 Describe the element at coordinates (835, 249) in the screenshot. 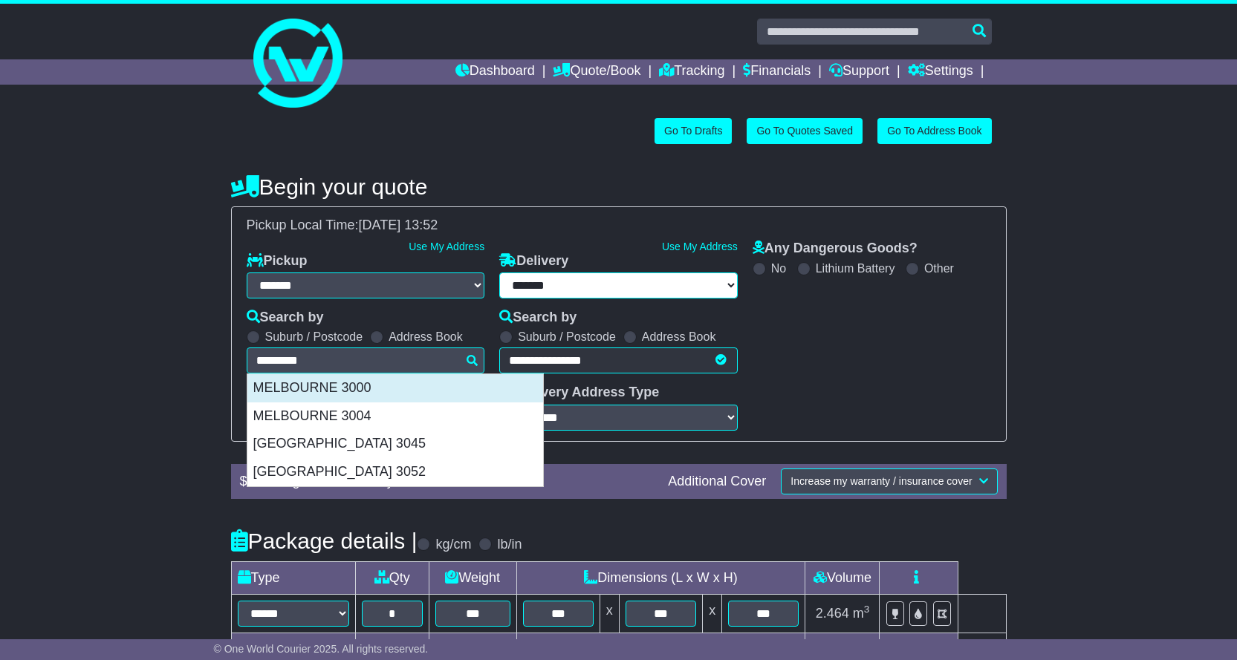

I see `label: Any Dangerous Goods?` at that location.